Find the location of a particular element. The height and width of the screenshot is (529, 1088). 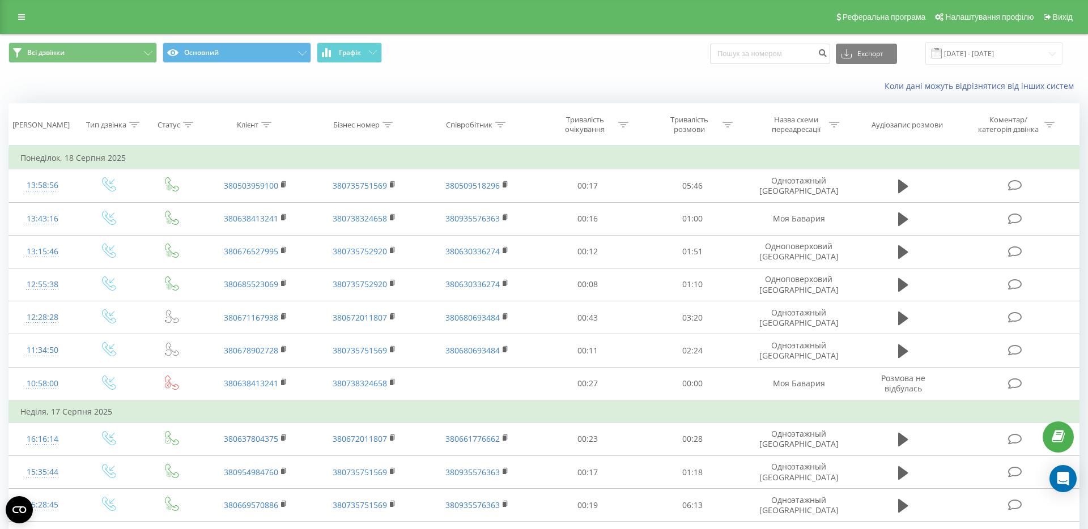

a: Коли дані можуть відрізнятися вiд інших систем is located at coordinates (982, 86).